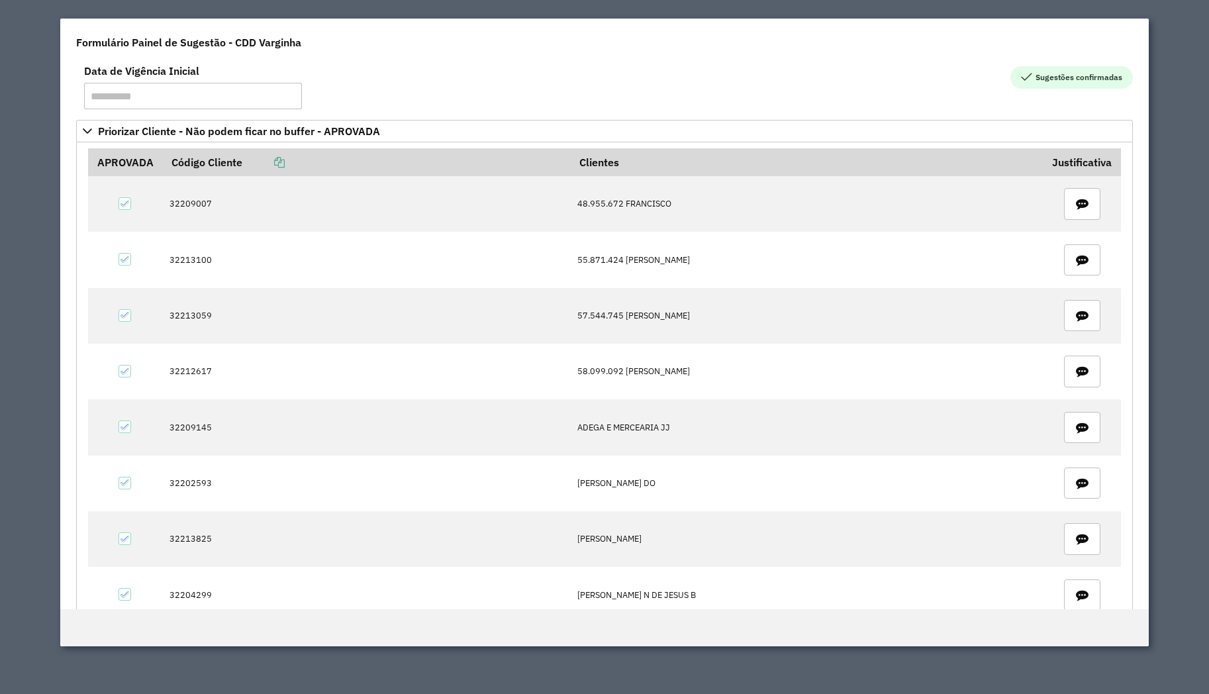  What do you see at coordinates (189, 42) in the screenshot?
I see `h4: Formulário Painel de Sugestão - CDD Varginha` at bounding box center [189, 42].